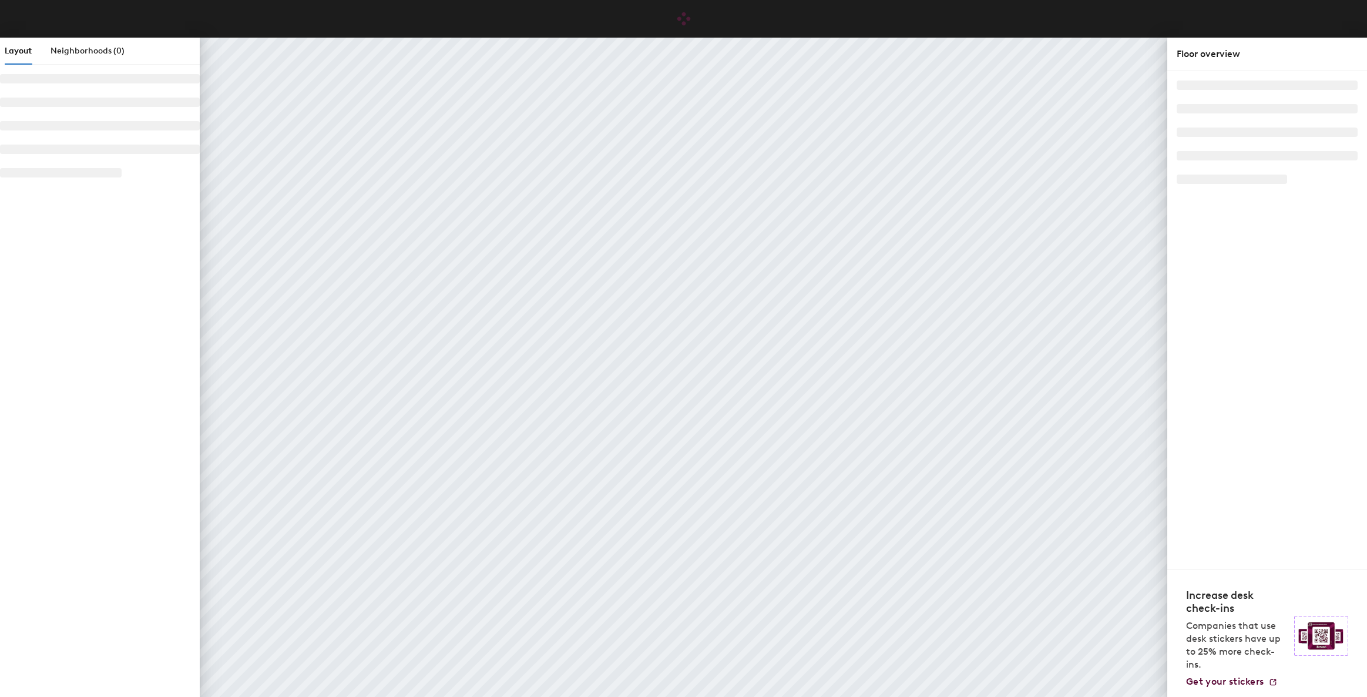 The width and height of the screenshot is (1367, 697). I want to click on span: Get your stickers, so click(1225, 681).